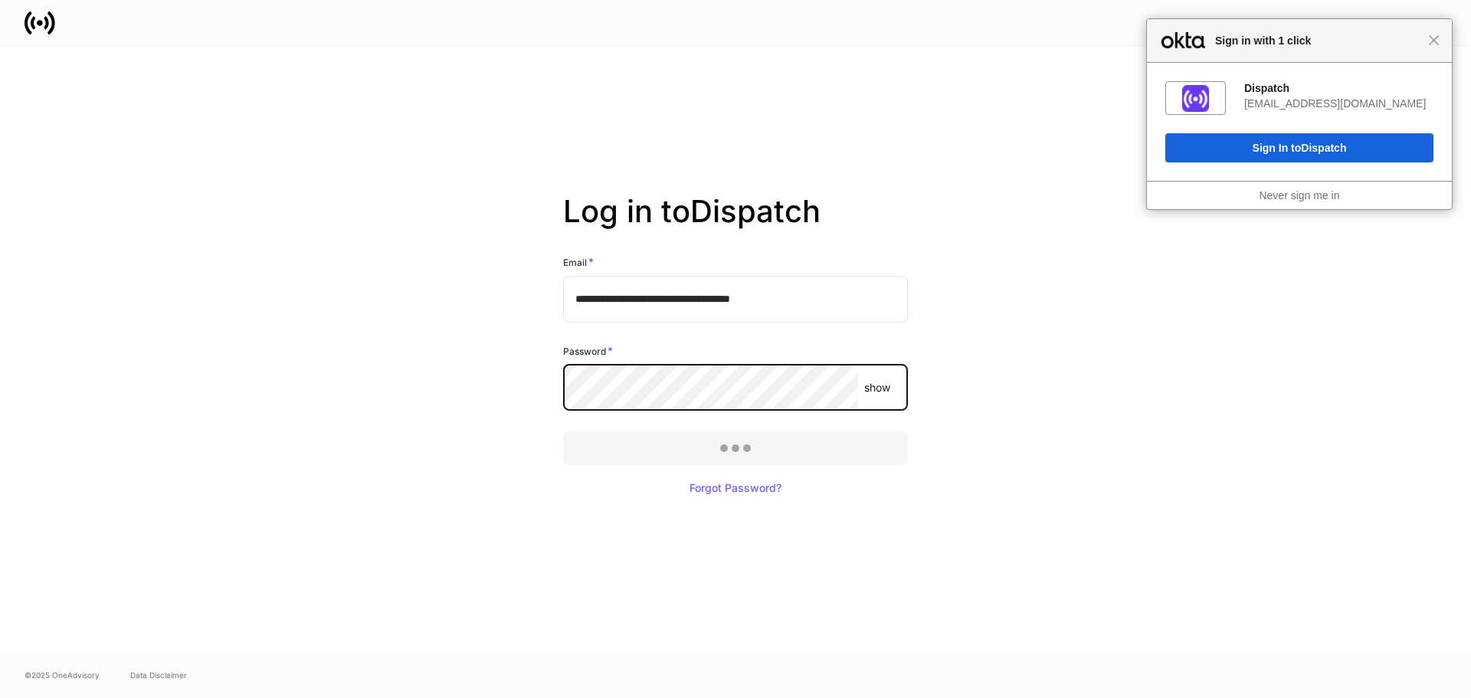  I want to click on a: Never sign me in, so click(1299, 195).